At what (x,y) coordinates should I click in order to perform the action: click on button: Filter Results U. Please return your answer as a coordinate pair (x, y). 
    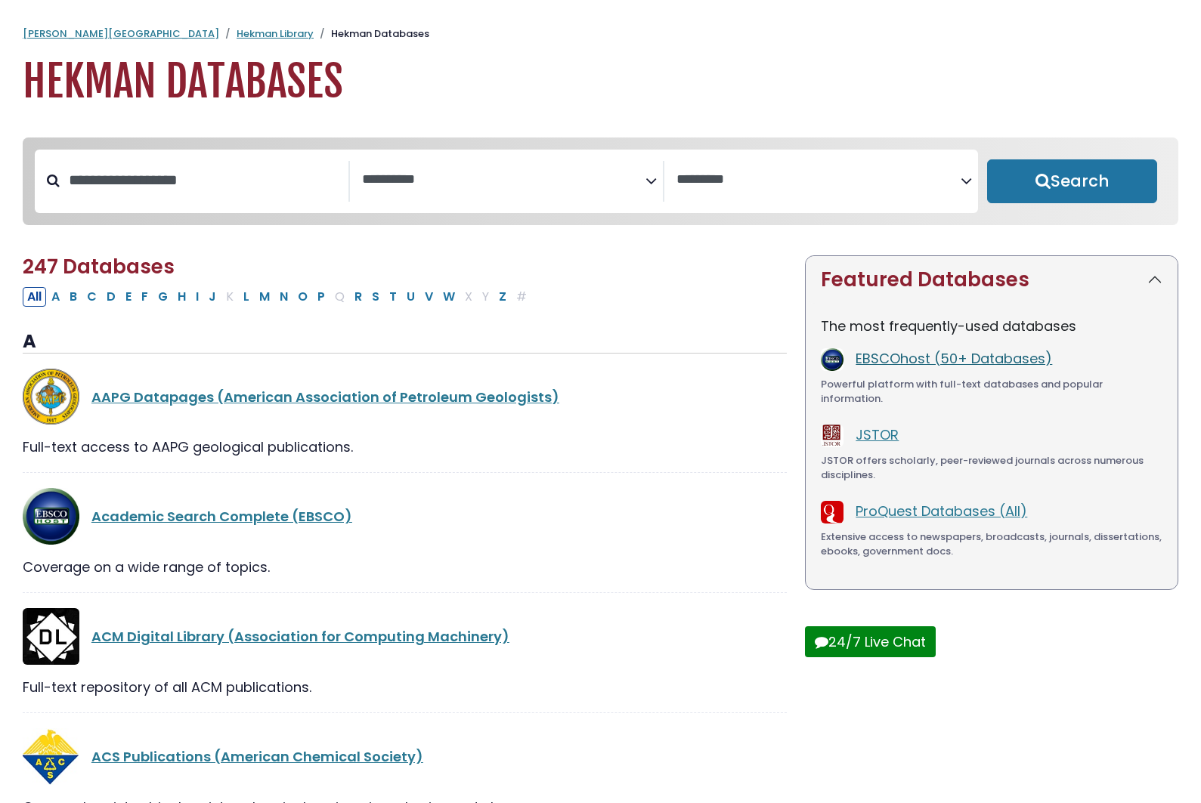
    Looking at the image, I should click on (410, 297).